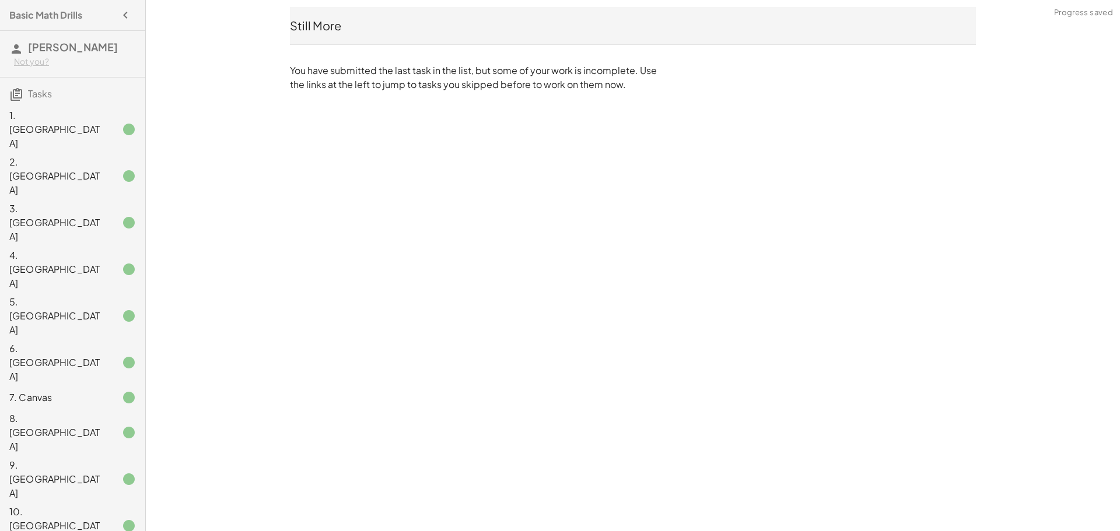 The width and height of the screenshot is (1120, 531). What do you see at coordinates (45, 15) in the screenshot?
I see `h4: Basic Math Drills` at bounding box center [45, 15].